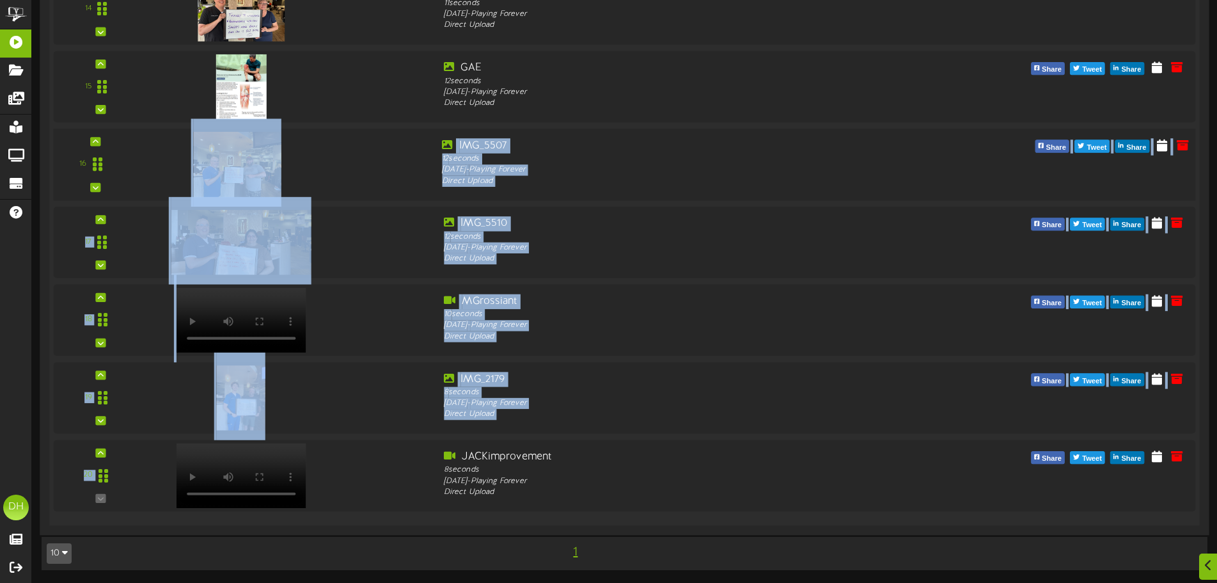 This screenshot has height=583, width=1217. Describe the element at coordinates (88, 241) in the screenshot. I see `div: 17` at that location.